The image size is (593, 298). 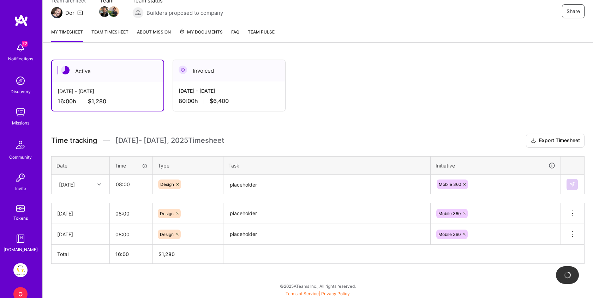 I want to click on div: Notifications, so click(x=20, y=59).